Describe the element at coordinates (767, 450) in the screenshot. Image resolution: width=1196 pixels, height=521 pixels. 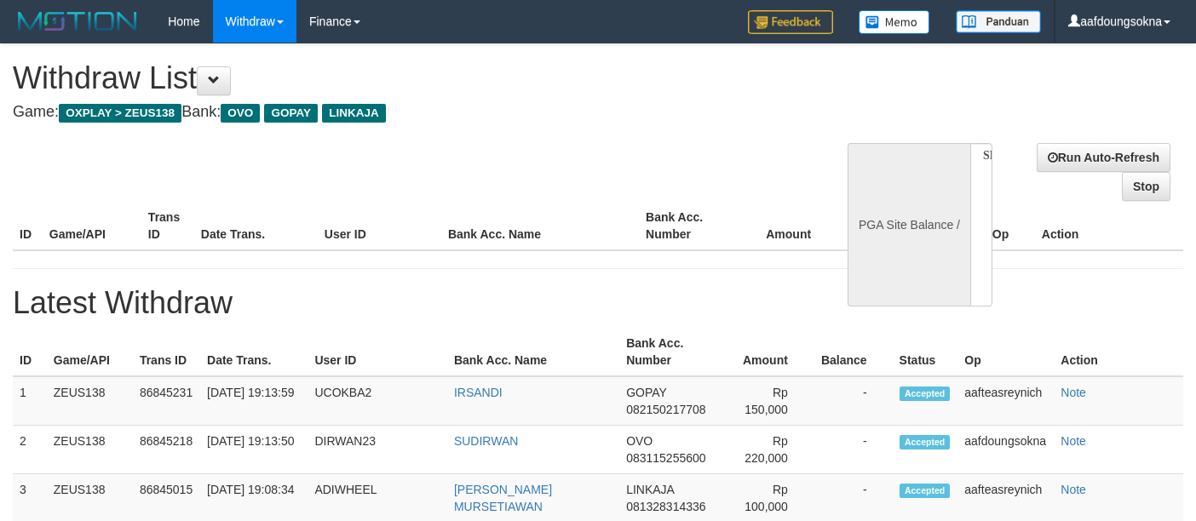
I see `td: Rp 220,000` at that location.